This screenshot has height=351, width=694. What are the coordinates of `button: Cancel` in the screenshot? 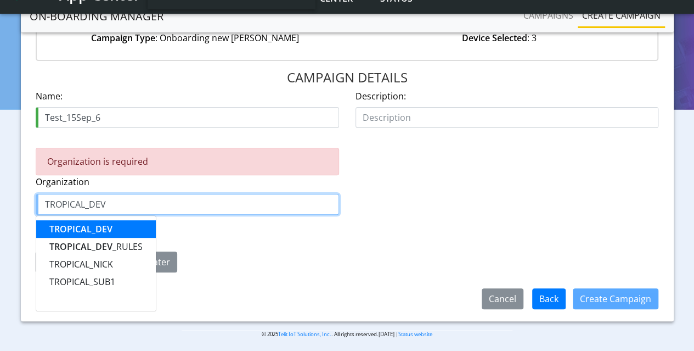 It's located at (503, 299).